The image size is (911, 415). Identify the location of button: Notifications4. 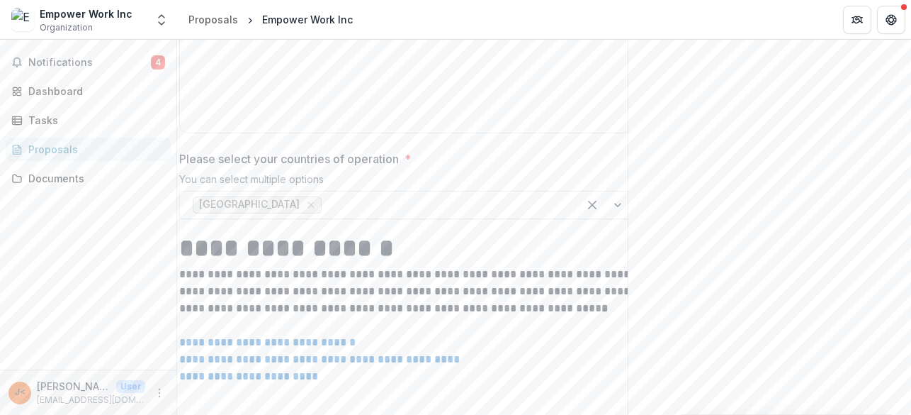
(88, 62).